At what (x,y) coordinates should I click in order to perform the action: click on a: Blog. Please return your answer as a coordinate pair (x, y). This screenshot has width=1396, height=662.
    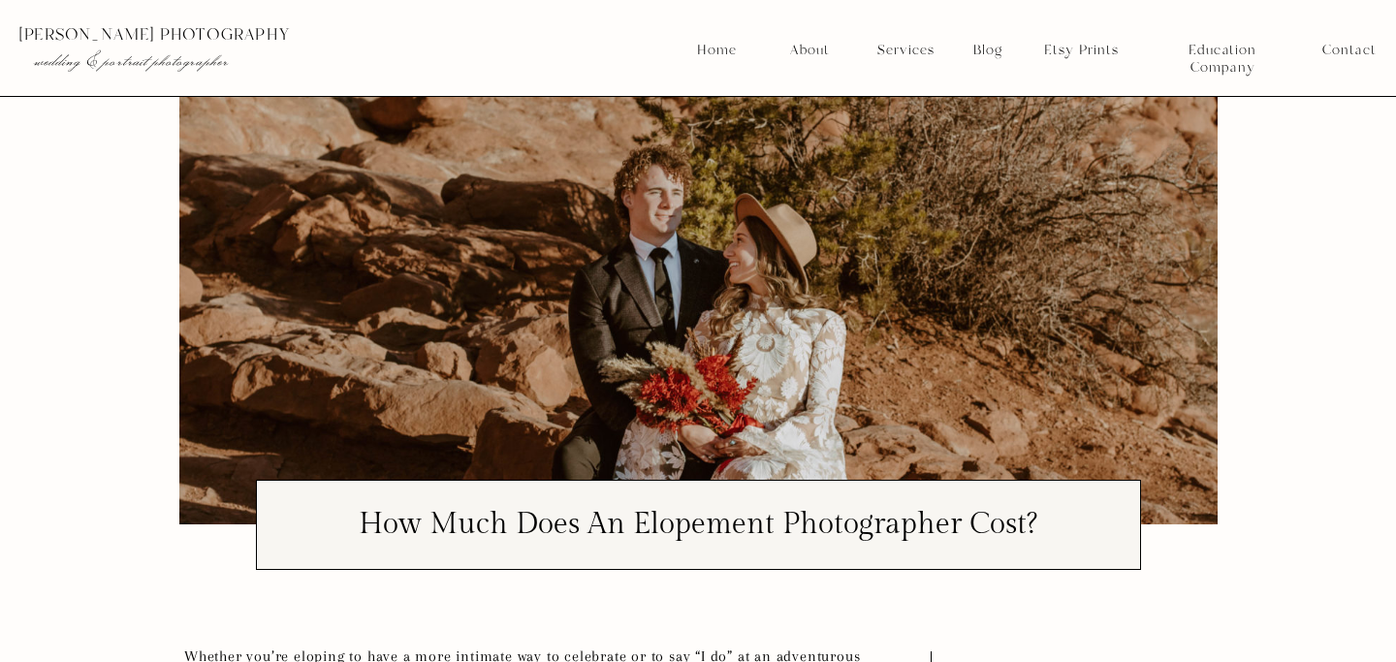
    Looking at the image, I should click on (988, 50).